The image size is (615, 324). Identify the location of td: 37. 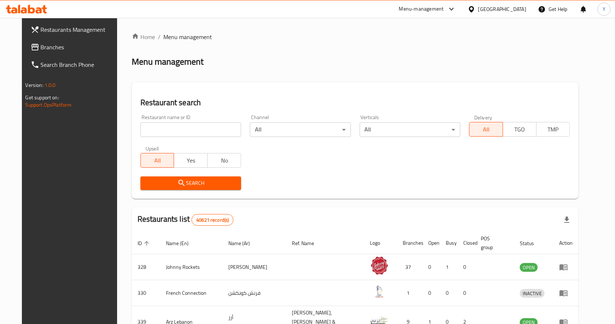
(410, 267).